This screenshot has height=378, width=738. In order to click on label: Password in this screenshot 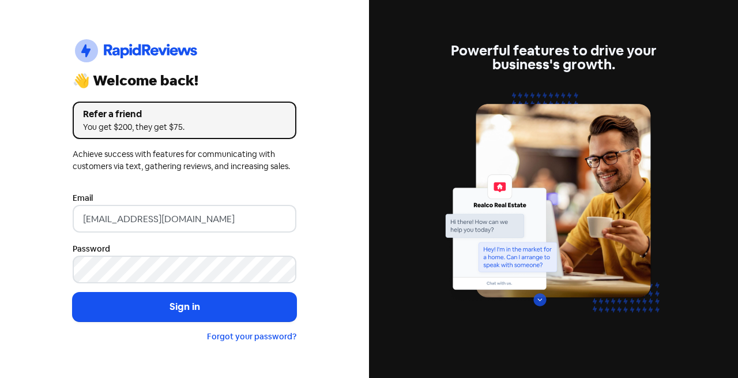, I will do `click(91, 248)`.